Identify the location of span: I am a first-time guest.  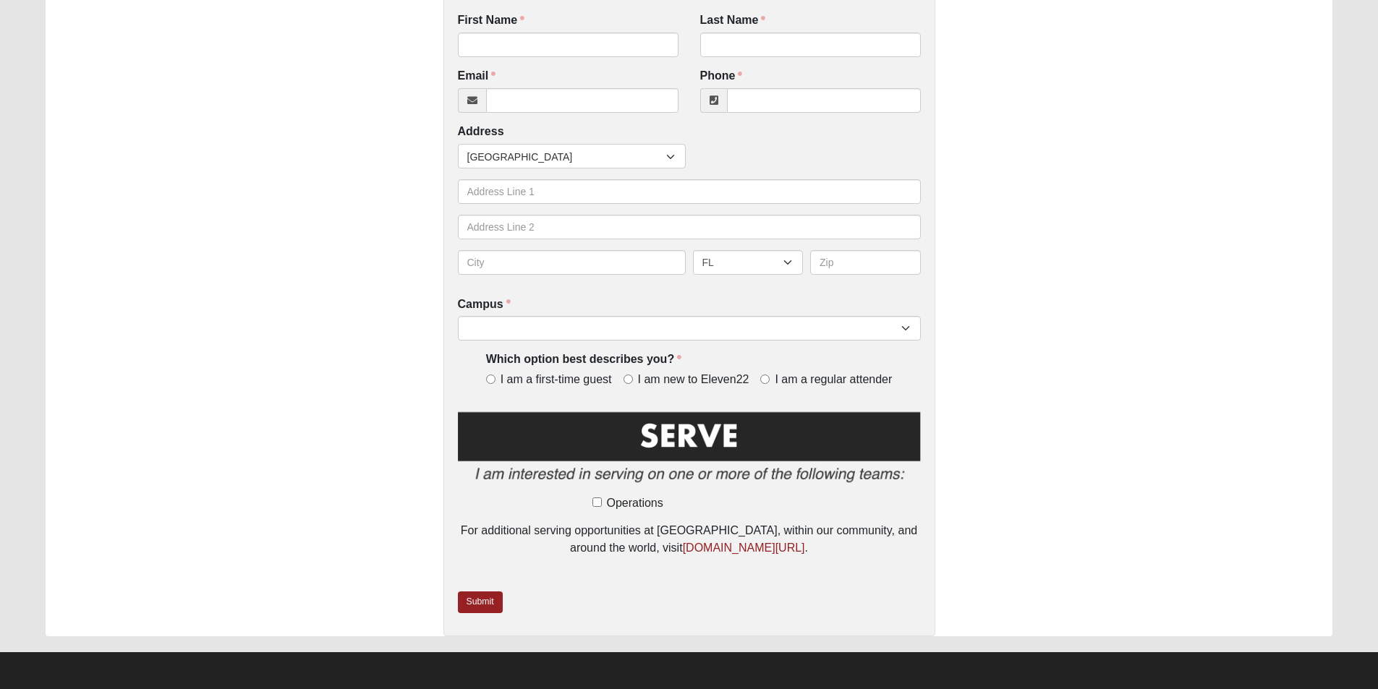
(556, 380).